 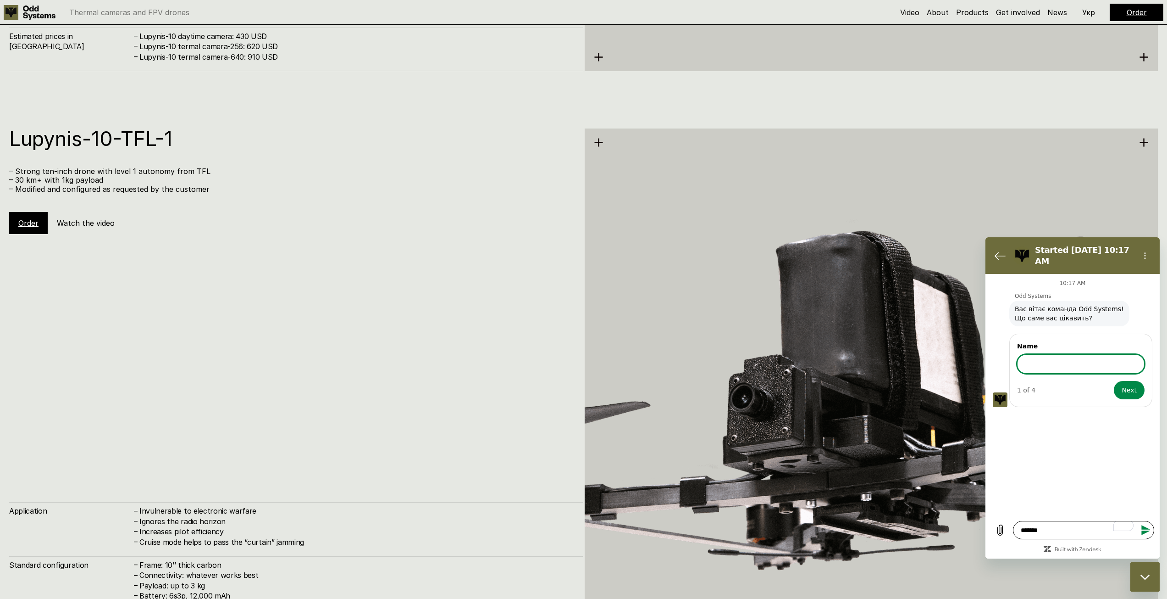 I want to click on button: Send message, so click(x=160, y=293).